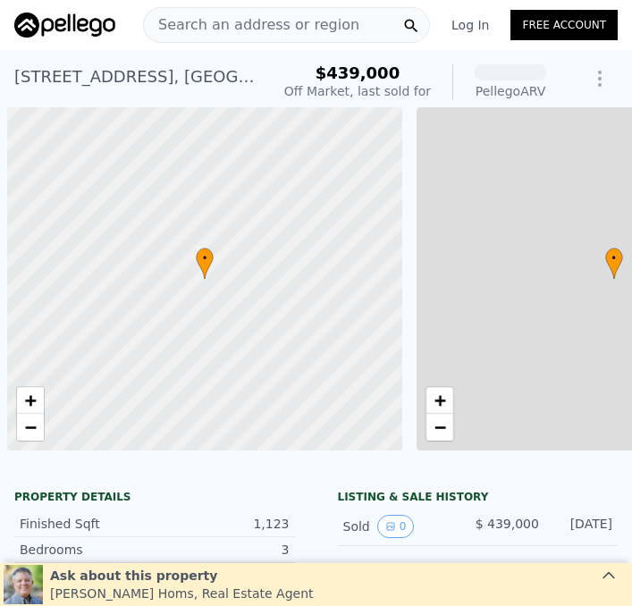 This screenshot has width=632, height=606. Describe the element at coordinates (222, 550) in the screenshot. I see `div: 3` at that location.